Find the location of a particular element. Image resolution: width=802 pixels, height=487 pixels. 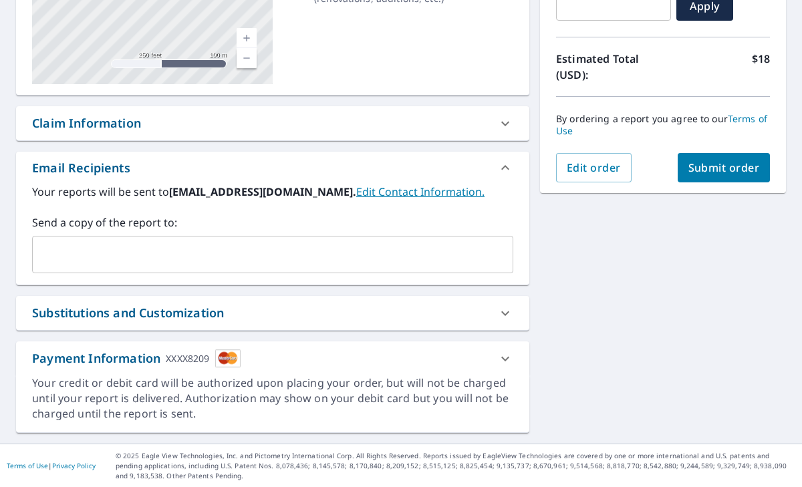

p: $18 is located at coordinates (760, 67).